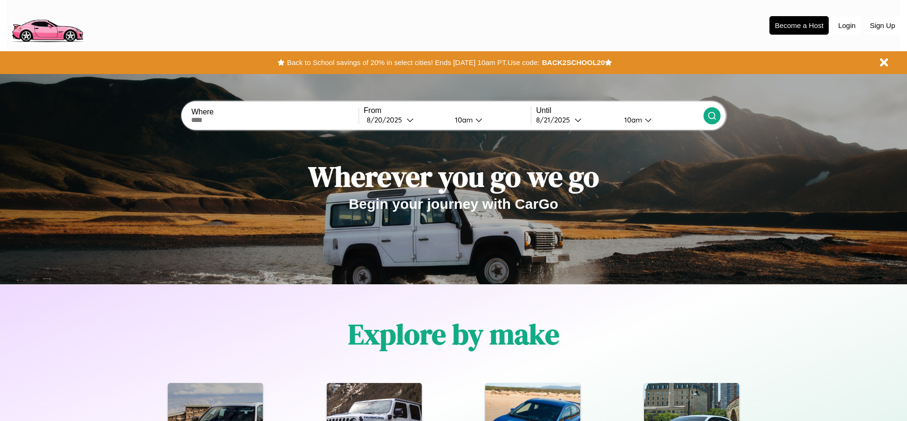  What do you see at coordinates (447, 111) in the screenshot?
I see `label: From` at bounding box center [447, 111].